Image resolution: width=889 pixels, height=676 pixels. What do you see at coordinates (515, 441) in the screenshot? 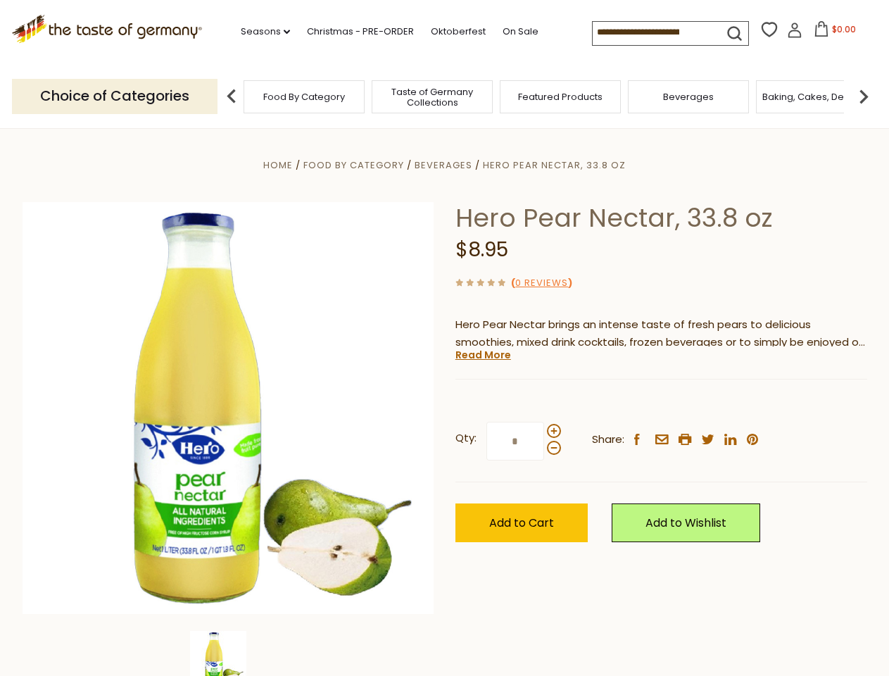
I see `input: Qty:` at bounding box center [515, 441].